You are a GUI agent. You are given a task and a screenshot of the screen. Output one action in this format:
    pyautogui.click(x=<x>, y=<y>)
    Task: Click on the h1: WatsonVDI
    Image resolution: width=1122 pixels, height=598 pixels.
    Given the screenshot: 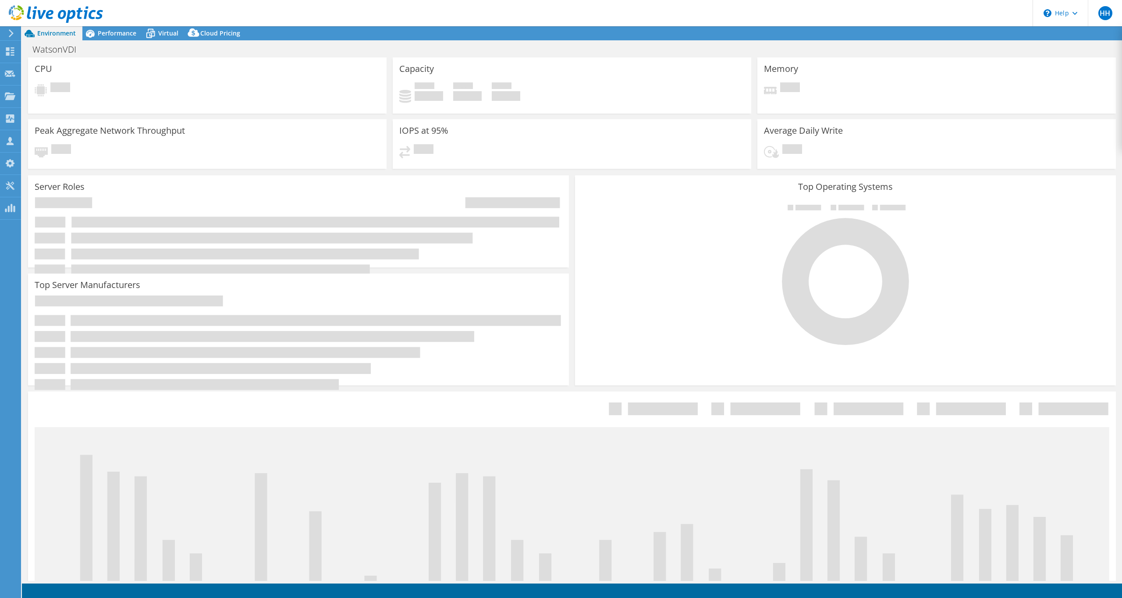 What is the action you would take?
    pyautogui.click(x=59, y=50)
    